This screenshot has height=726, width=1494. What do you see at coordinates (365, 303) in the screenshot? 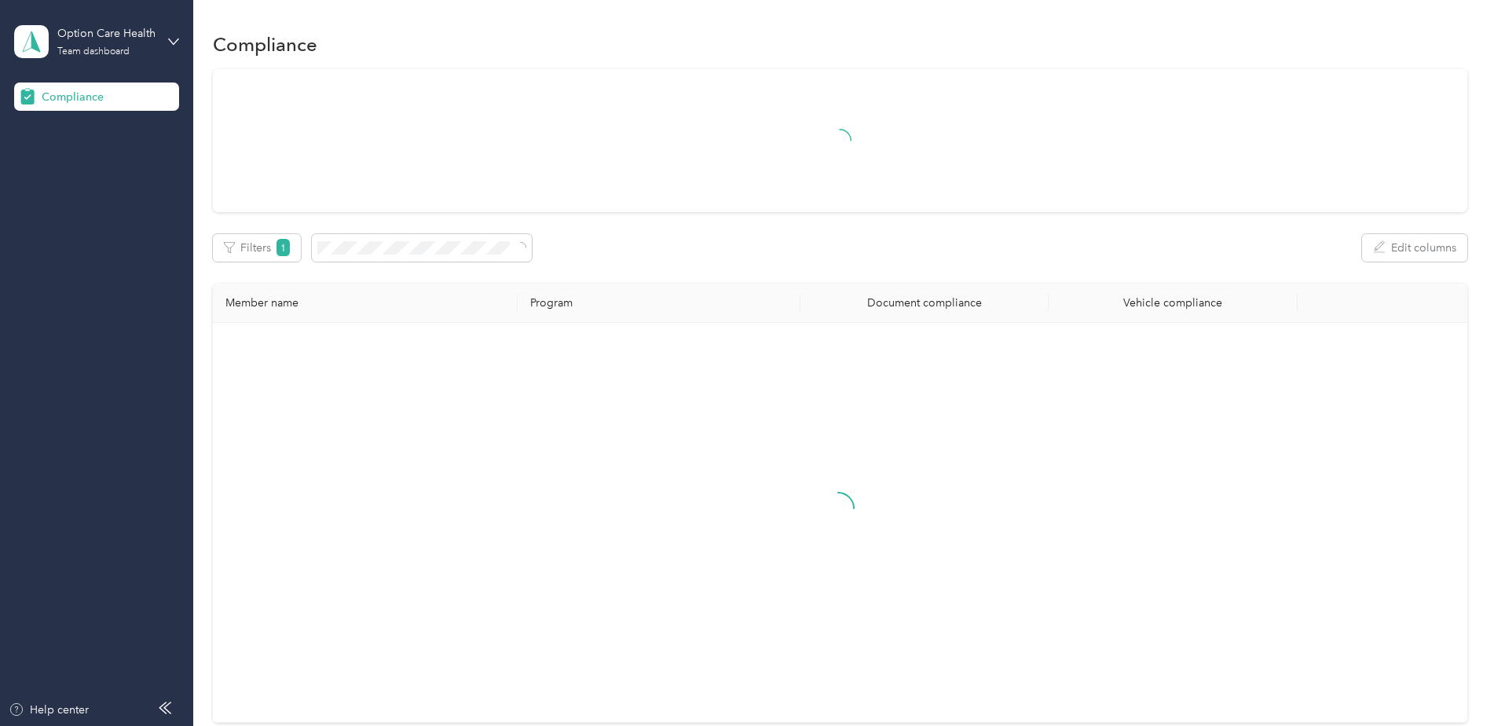
I see `th: Member name` at bounding box center [365, 303].